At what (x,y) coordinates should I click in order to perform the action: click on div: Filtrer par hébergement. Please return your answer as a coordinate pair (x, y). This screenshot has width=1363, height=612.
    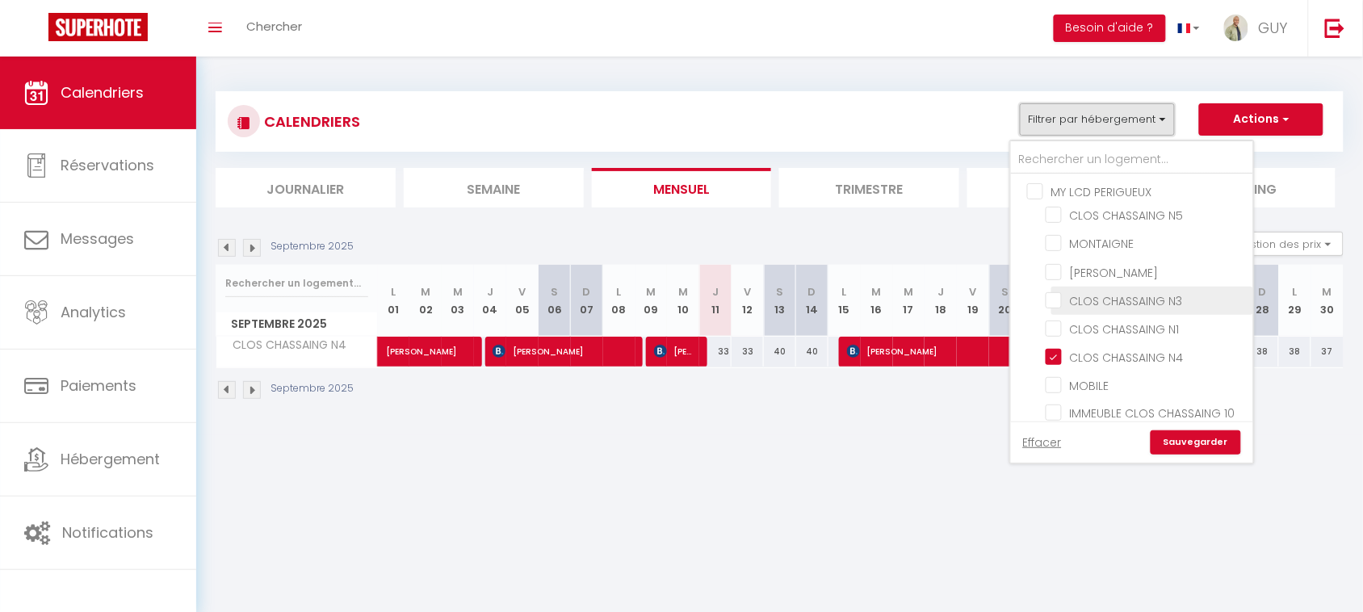
    Looking at the image, I should click on (1132, 302).